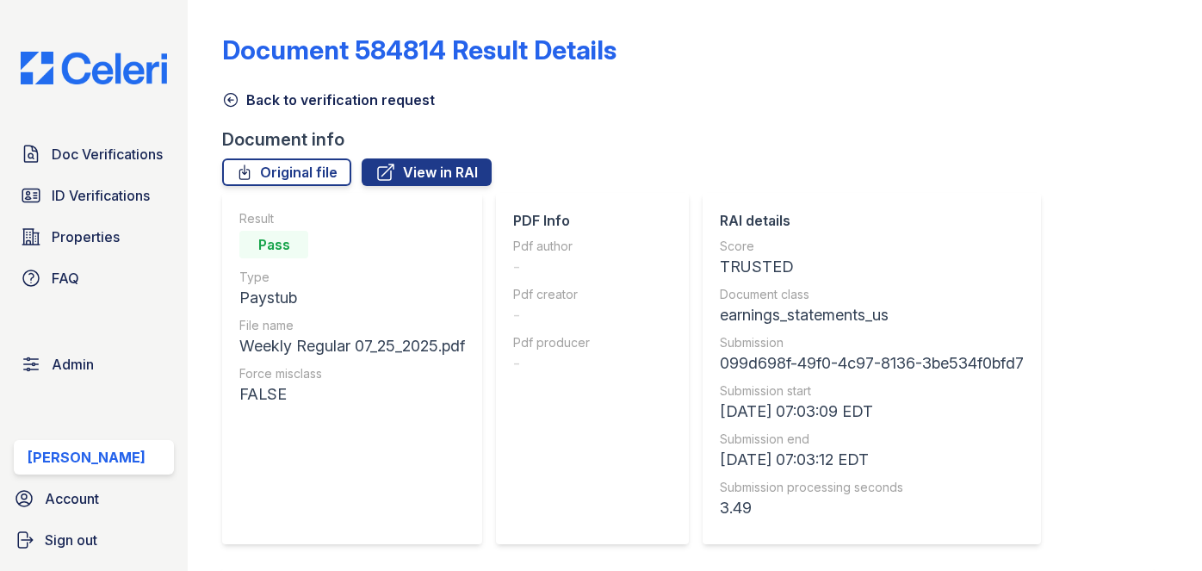 This screenshot has width=1202, height=571. Describe the element at coordinates (94, 154) in the screenshot. I see `a: Doc Verifications` at that location.